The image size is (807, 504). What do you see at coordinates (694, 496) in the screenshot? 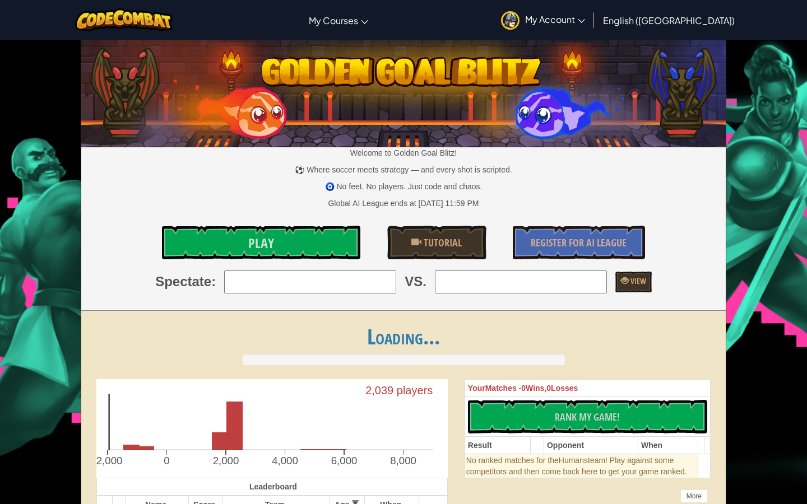
I see `div: More` at bounding box center [694, 496].